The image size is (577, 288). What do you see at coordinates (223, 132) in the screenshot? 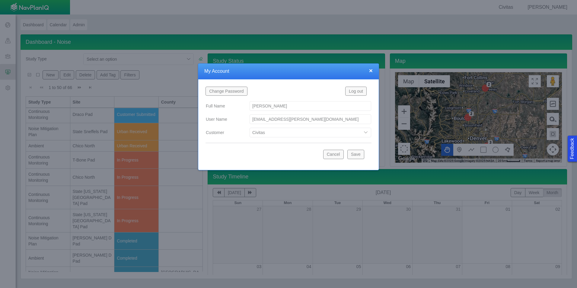
I see `label: Customer` at bounding box center [223, 132].